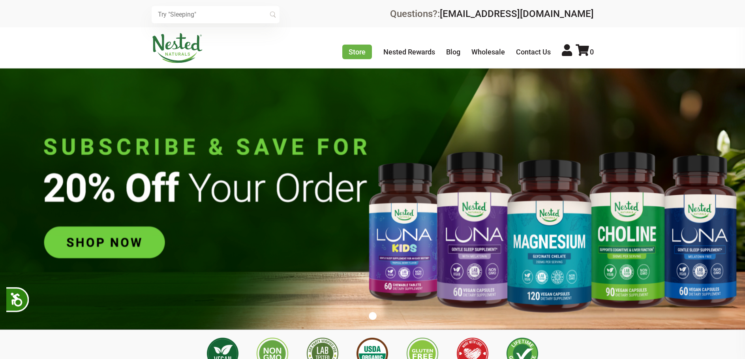 The width and height of the screenshot is (745, 359). Describe the element at coordinates (533, 52) in the screenshot. I see `a: Contact Us` at that location.